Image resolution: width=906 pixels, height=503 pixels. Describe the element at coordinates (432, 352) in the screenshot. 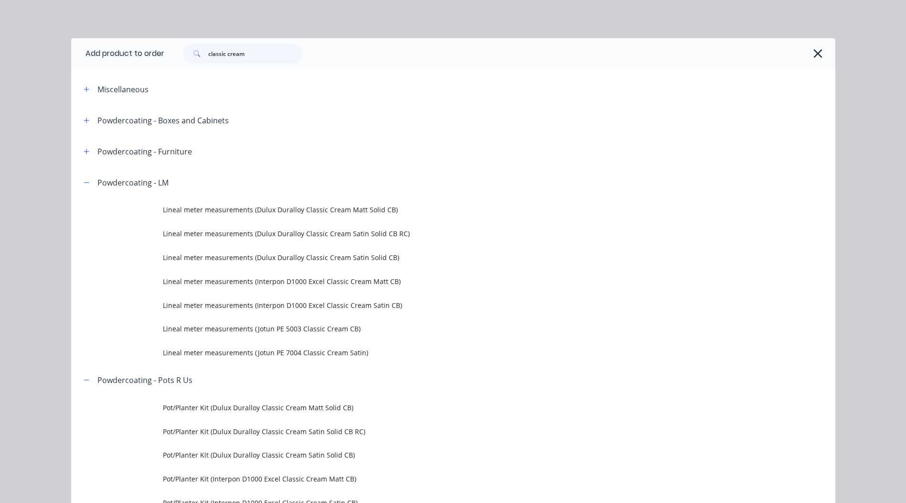

I see `span: Lineal meter measurements (Jotun PE 7004 Classic Cream Satin)` at that location.